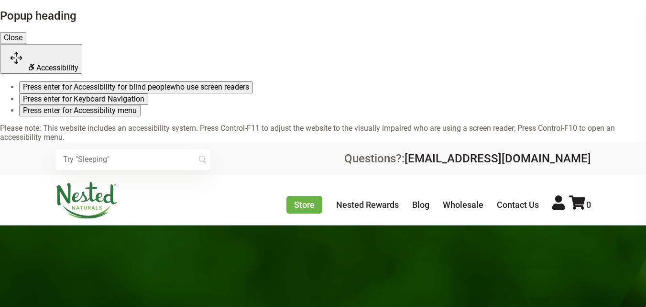 This screenshot has width=646, height=307. I want to click on span: Accessibility, so click(57, 67).